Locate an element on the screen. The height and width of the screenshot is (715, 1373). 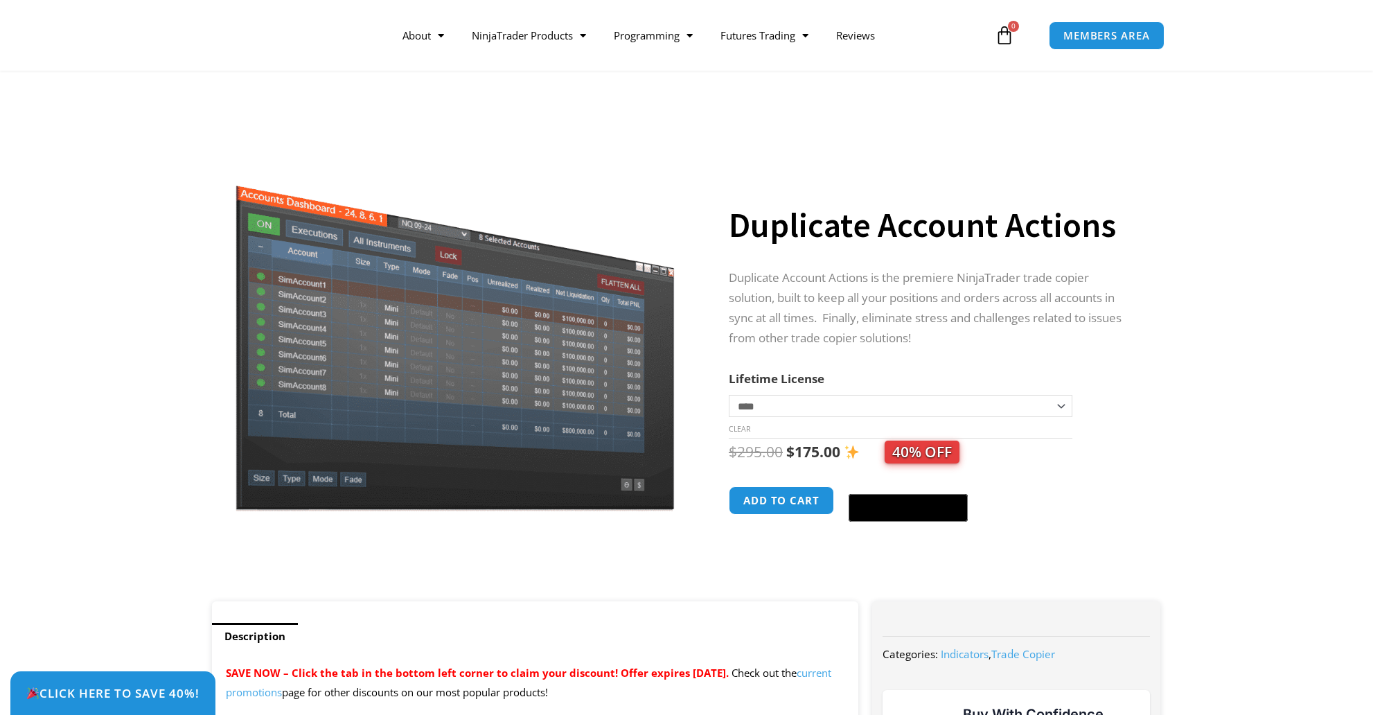
nav: Menu is located at coordinates (690, 35).